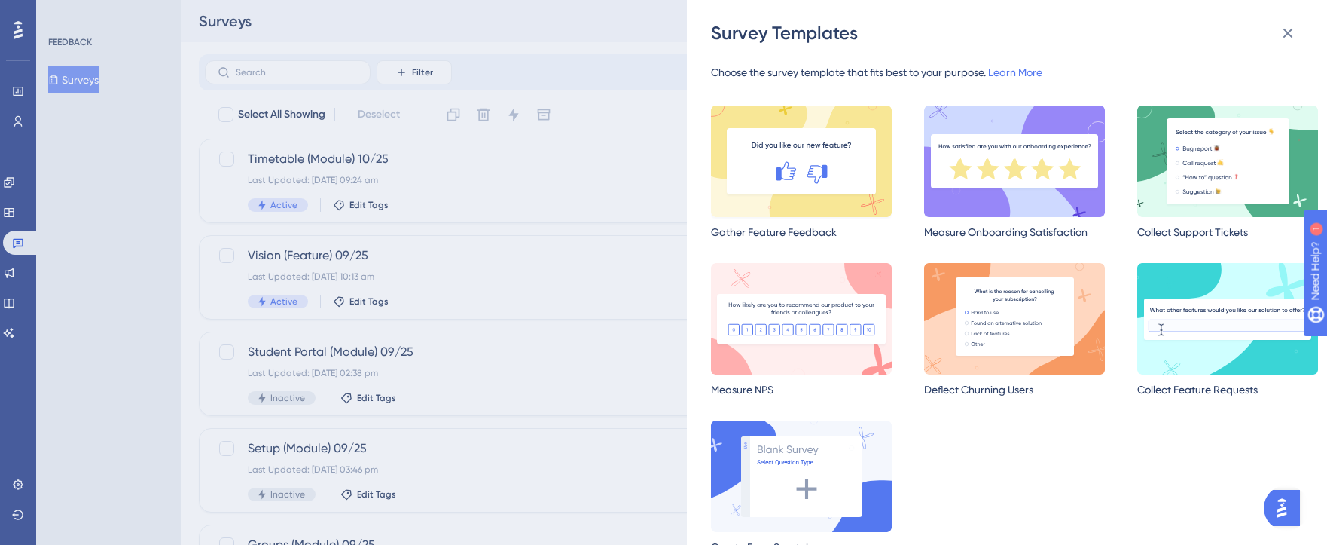 The width and height of the screenshot is (1327, 545). Describe the element at coordinates (848, 72) in the screenshot. I see `span: Choose the survey template that fits best to your purpose.` at that location.